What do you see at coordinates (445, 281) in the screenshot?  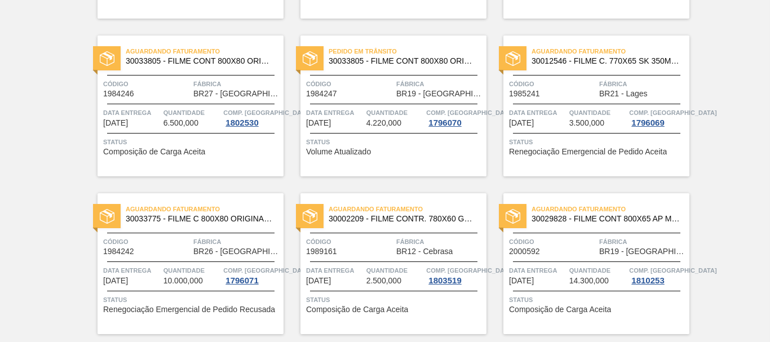 I see `div: 1803519` at bounding box center [445, 281].